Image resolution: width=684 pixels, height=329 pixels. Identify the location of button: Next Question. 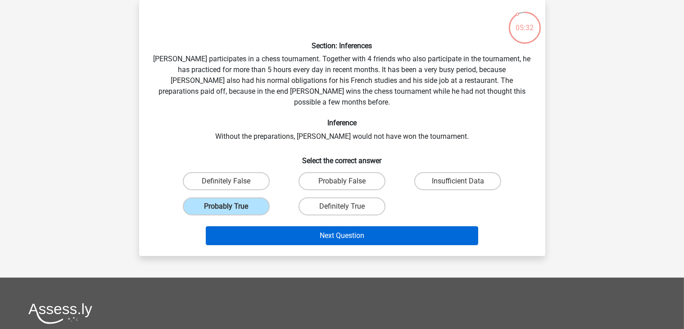
(342, 236).